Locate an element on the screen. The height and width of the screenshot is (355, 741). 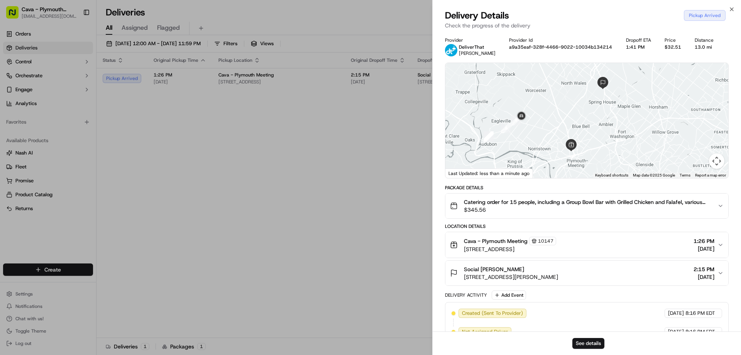
span: Map data ©2025 Google is located at coordinates (653, 175).